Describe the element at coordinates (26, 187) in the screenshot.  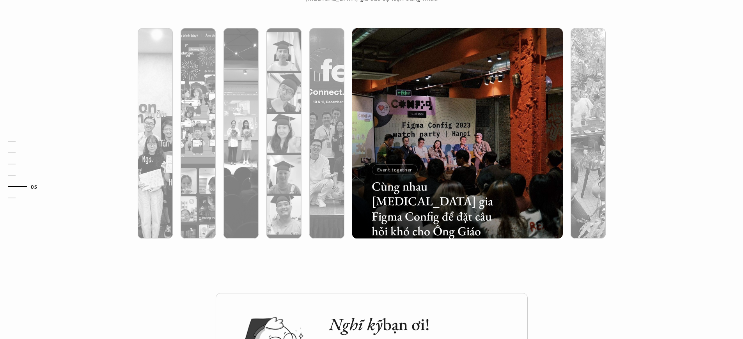
I see `a: 05` at that location.